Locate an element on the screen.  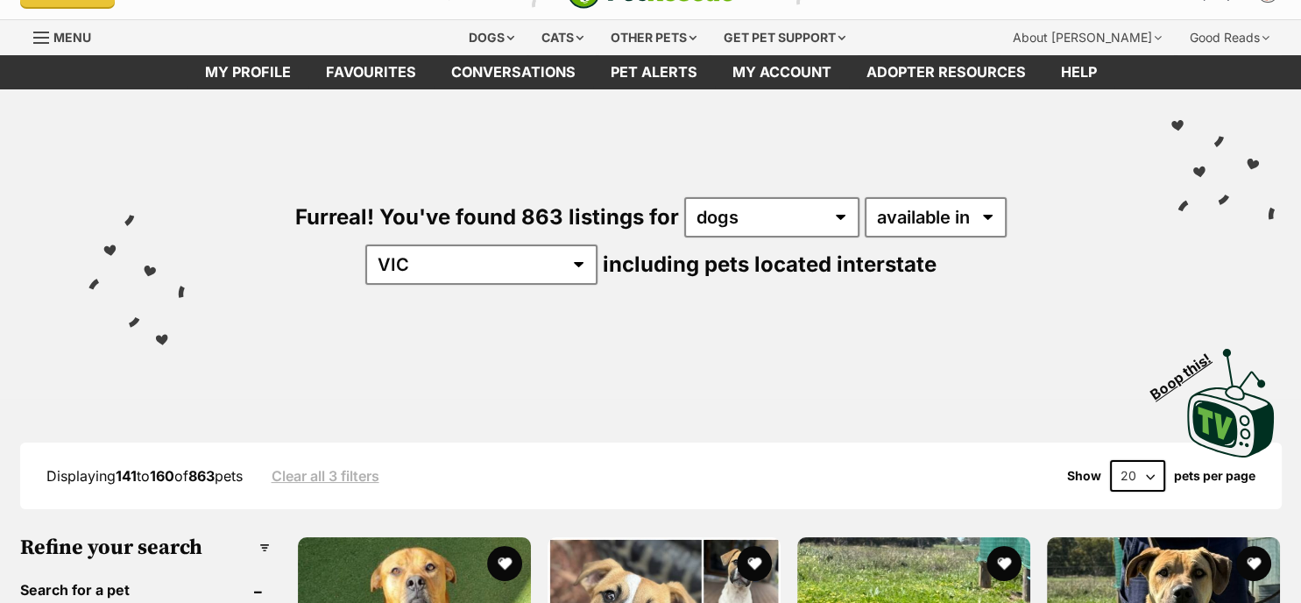
div: Other pets is located at coordinates (653, 38).